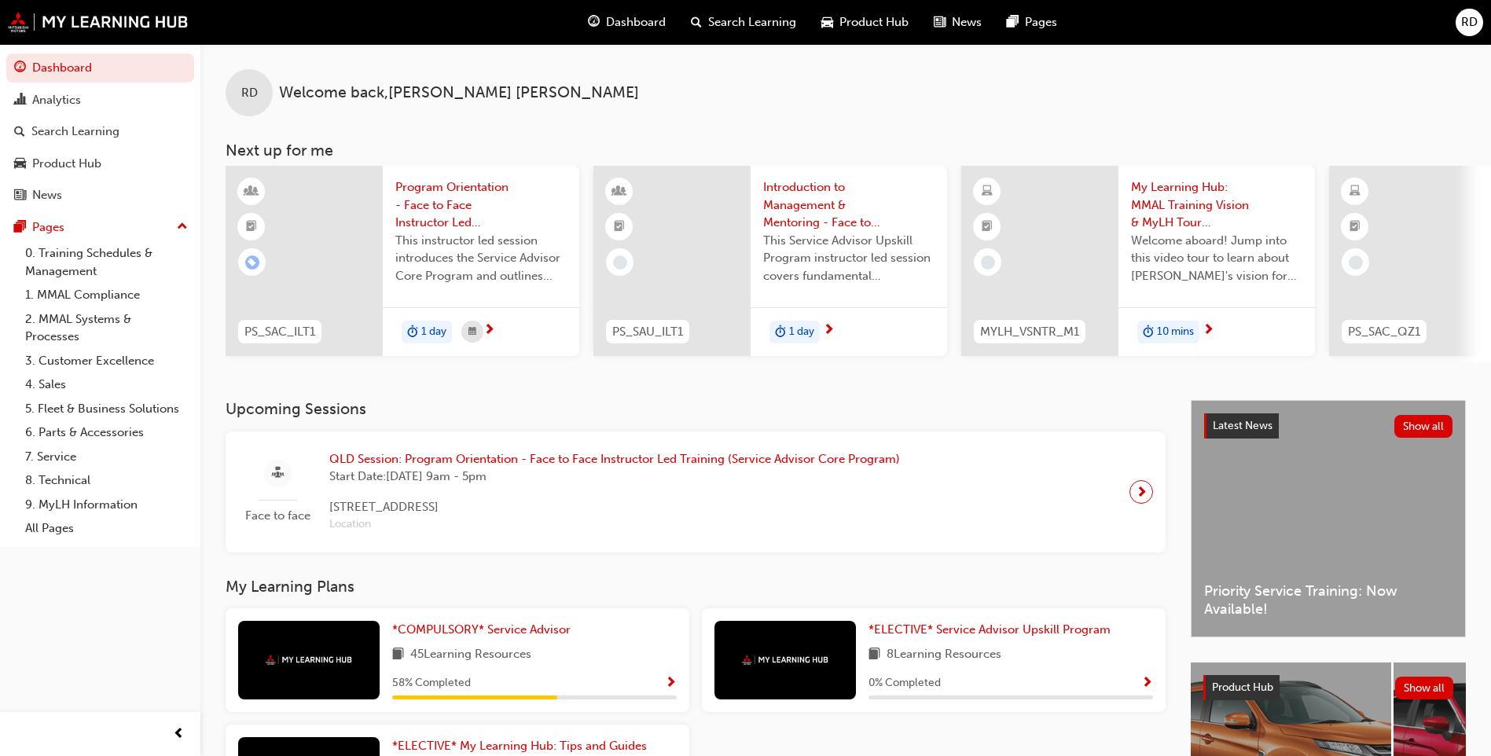 The height and width of the screenshot is (756, 1491). I want to click on a: All Pages, so click(106, 528).